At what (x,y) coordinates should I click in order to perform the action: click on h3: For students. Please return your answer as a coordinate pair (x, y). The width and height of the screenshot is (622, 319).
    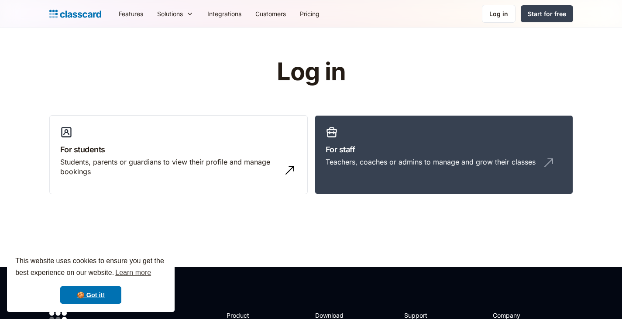
    Looking at the image, I should click on (179, 149).